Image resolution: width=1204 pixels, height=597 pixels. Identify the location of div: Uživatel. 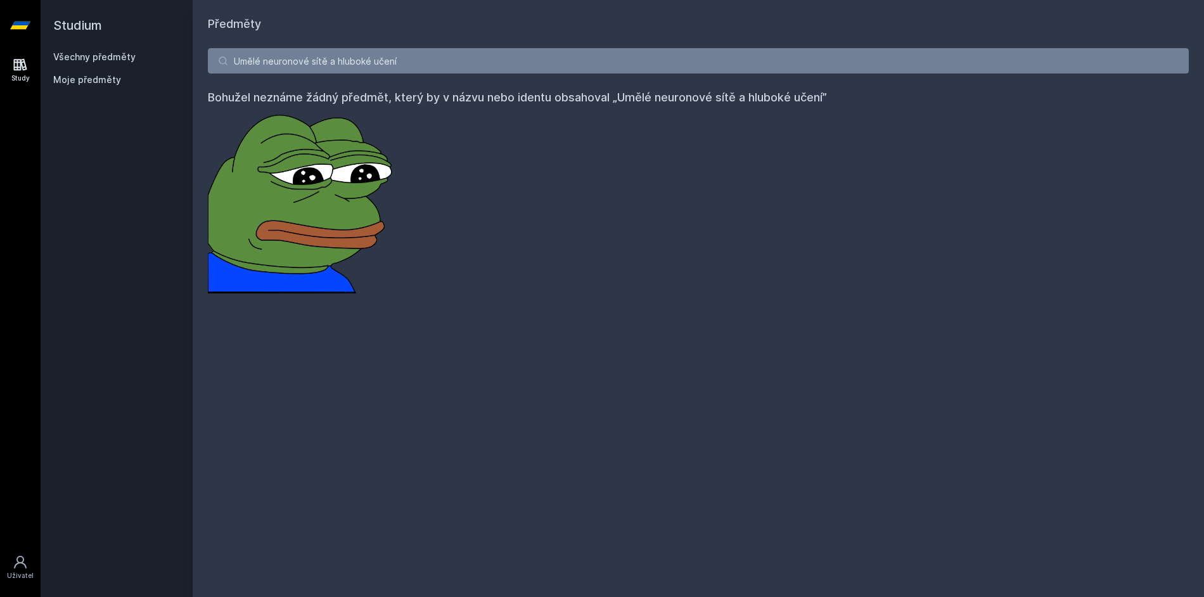
(20, 575).